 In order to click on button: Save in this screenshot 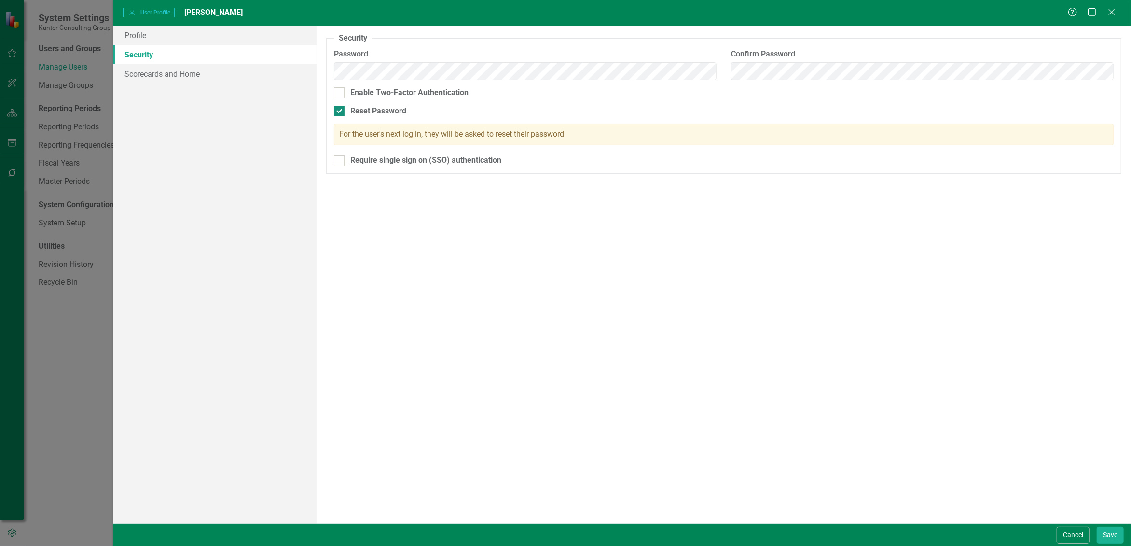, I will do `click(1110, 535)`.